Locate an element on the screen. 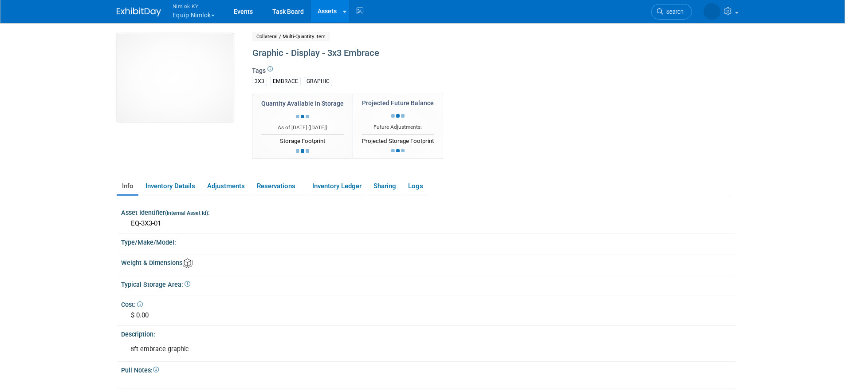 This screenshot has height=392, width=845. span: Nimlok KY is located at coordinates (193, 6).